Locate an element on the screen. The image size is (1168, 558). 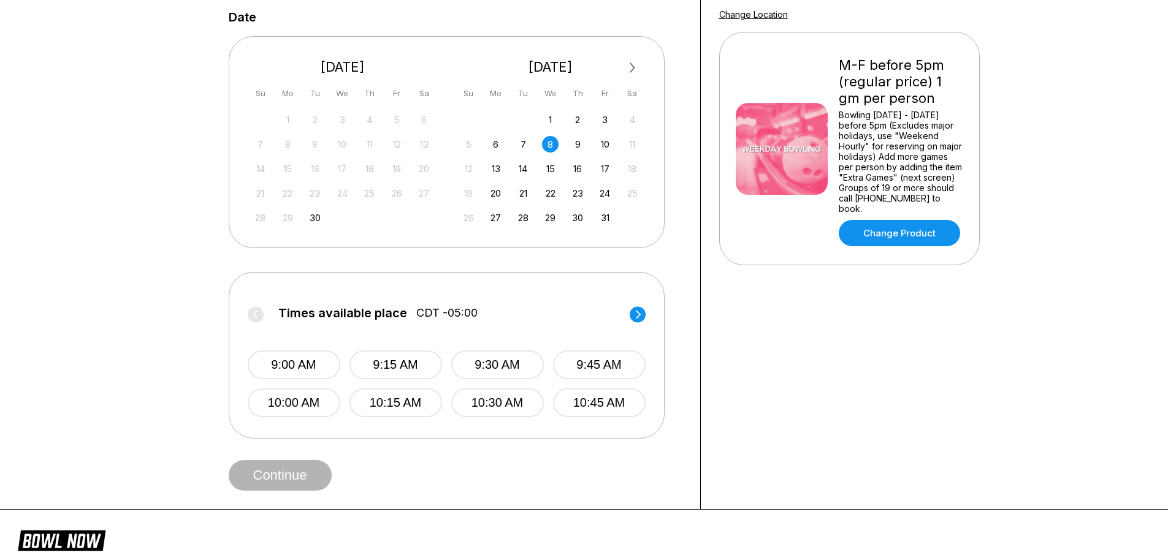
a: Change Location is located at coordinates (753, 14).